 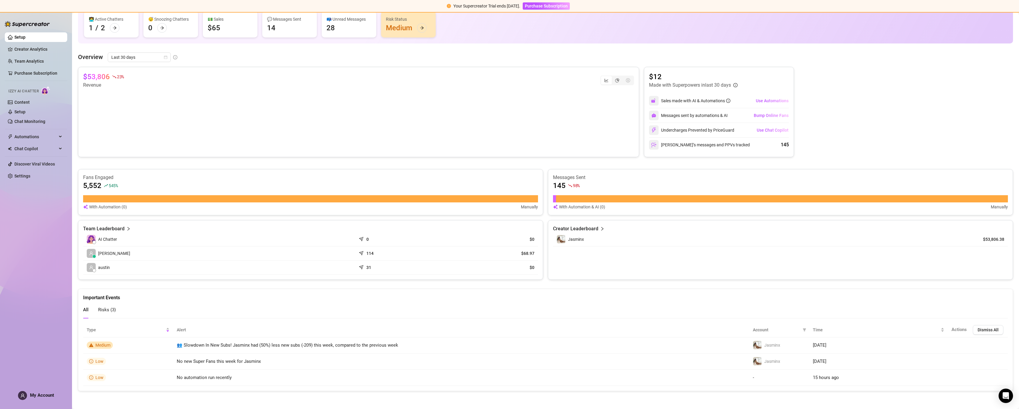 What do you see at coordinates (693, 77) in the screenshot?
I see `article: $12` at bounding box center [693, 77].